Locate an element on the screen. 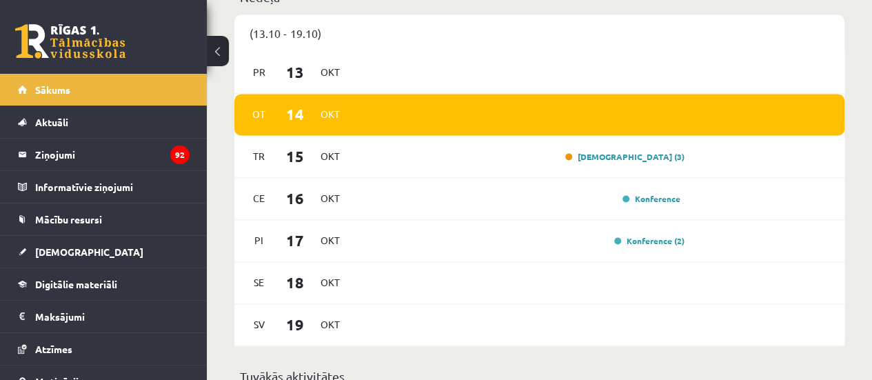 This screenshot has width=872, height=380. i: 92 is located at coordinates (180, 154).